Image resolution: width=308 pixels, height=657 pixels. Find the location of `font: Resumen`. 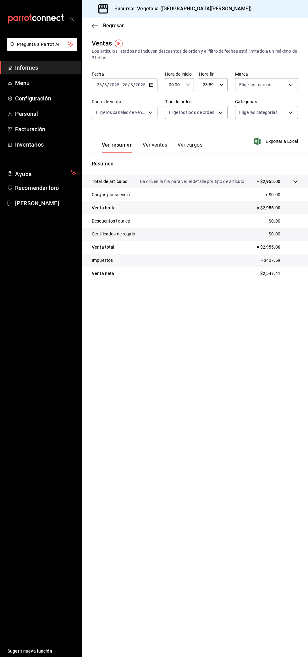

font: Resumen is located at coordinates (102, 164).